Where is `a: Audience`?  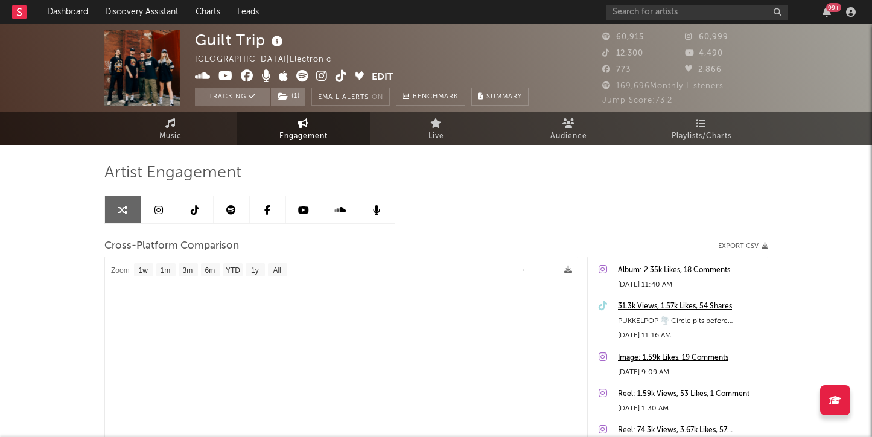
a: Audience is located at coordinates (569, 128).